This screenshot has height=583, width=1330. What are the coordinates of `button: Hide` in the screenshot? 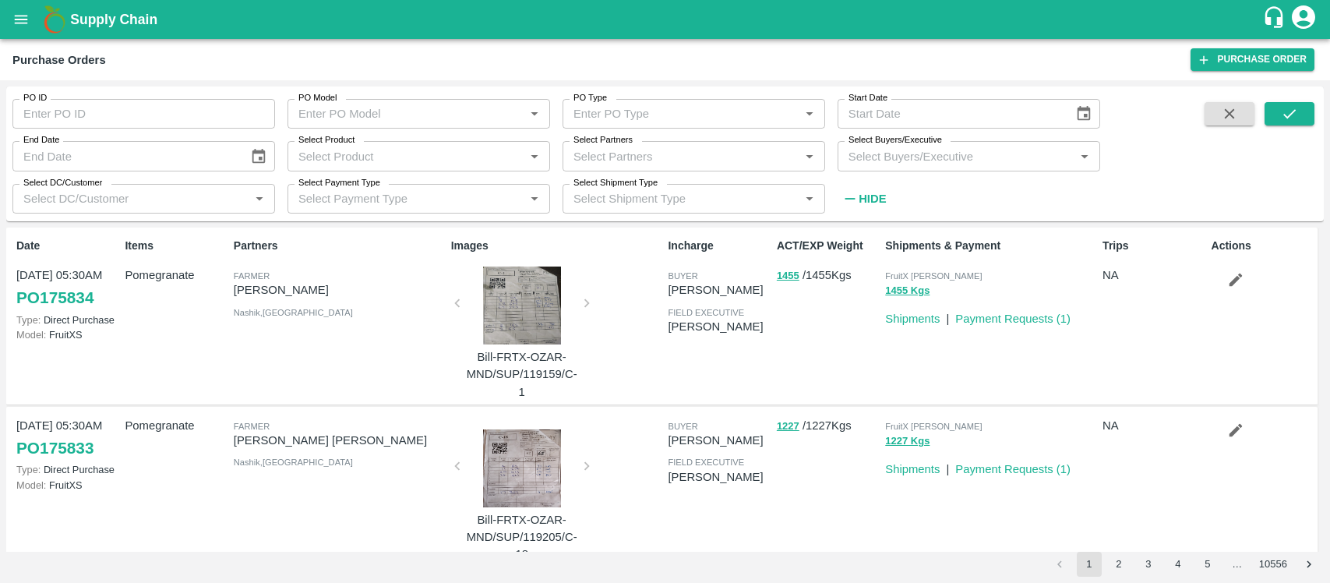 It's located at (864, 199).